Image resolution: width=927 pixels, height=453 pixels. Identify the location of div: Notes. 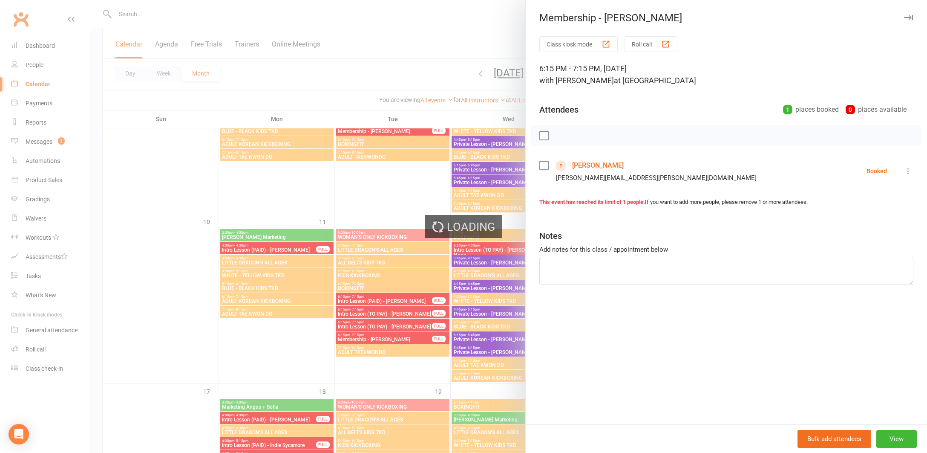
(551, 236).